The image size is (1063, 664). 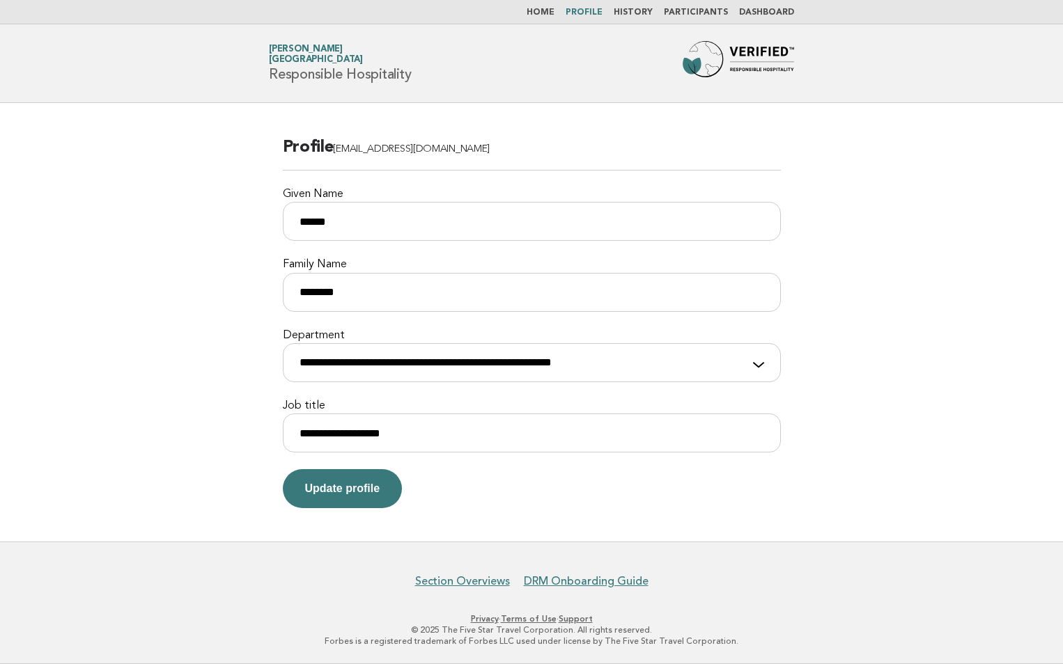 I want to click on a: DRM Onboarding Guide, so click(x=586, y=582).